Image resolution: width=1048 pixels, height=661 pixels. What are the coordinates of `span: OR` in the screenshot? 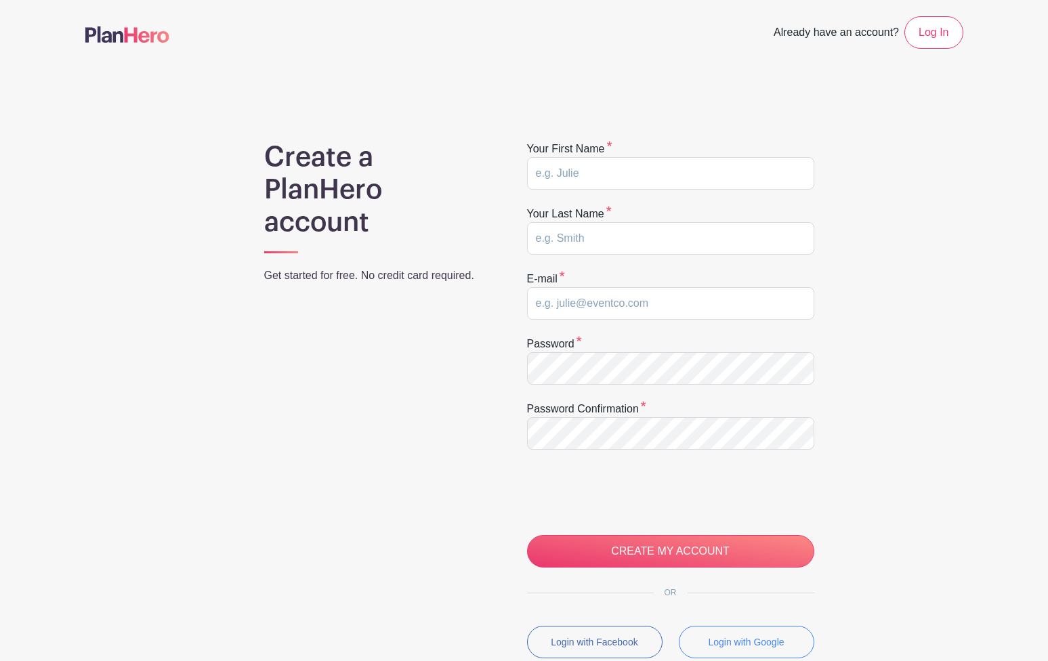 It's located at (670, 593).